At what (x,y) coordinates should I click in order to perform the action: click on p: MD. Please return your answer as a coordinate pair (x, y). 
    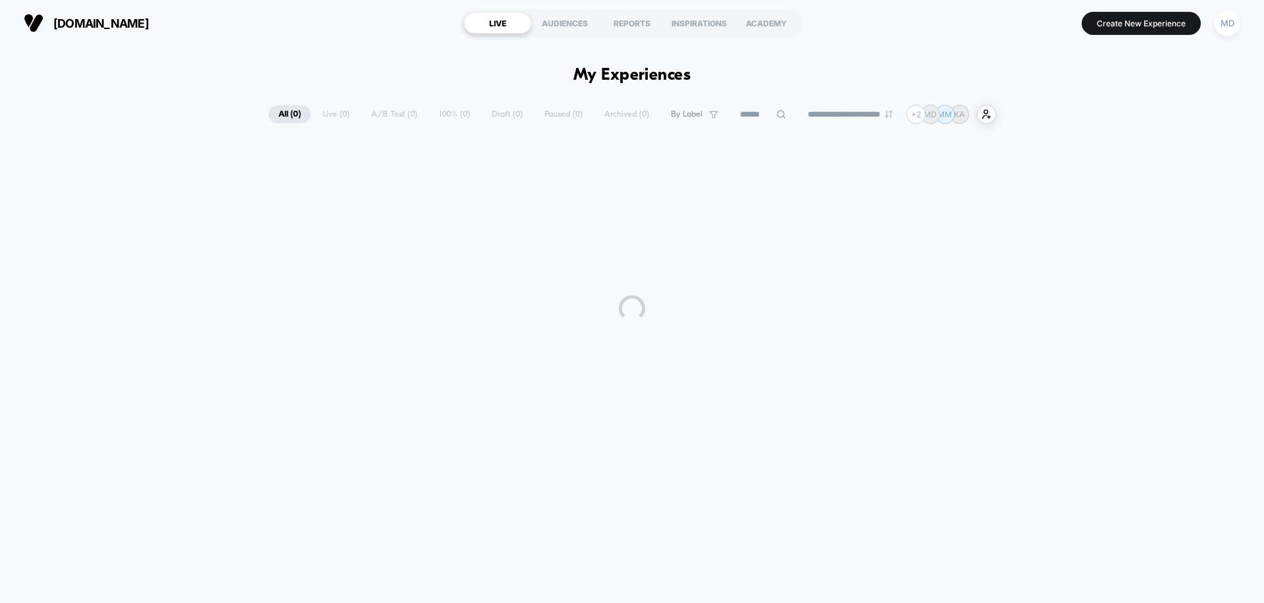
    Looking at the image, I should click on (931, 114).